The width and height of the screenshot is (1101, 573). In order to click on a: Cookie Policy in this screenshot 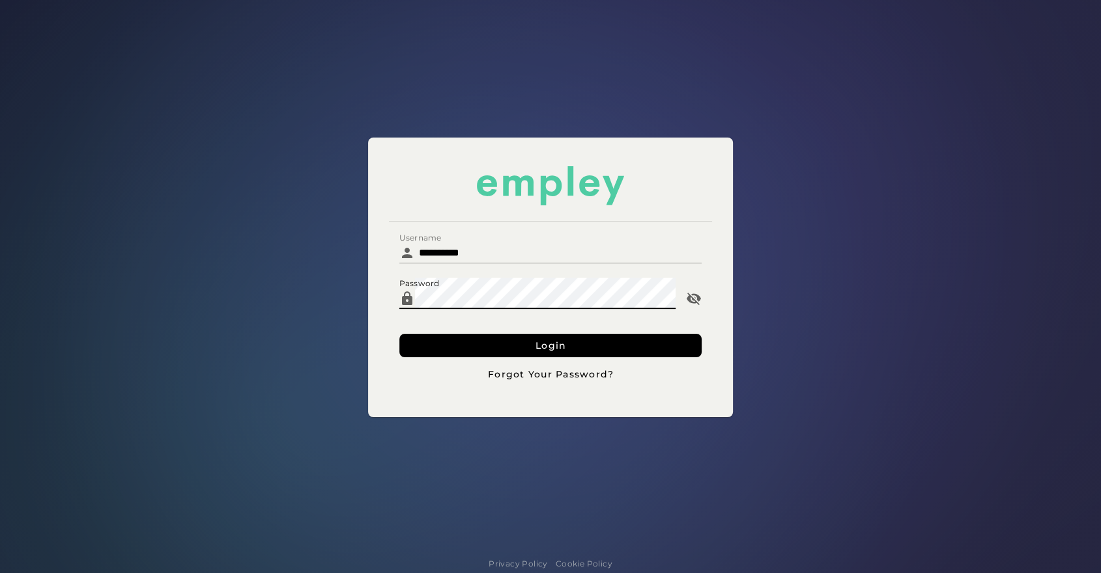, I will do `click(584, 563)`.